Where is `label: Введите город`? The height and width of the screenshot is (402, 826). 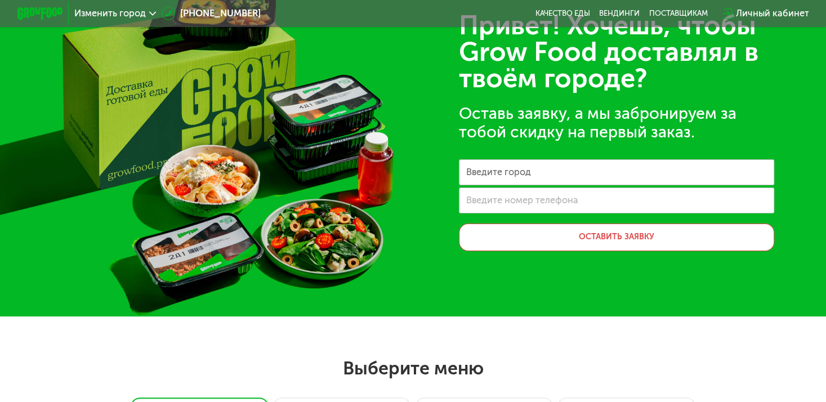 label: Введите город is located at coordinates (498, 172).